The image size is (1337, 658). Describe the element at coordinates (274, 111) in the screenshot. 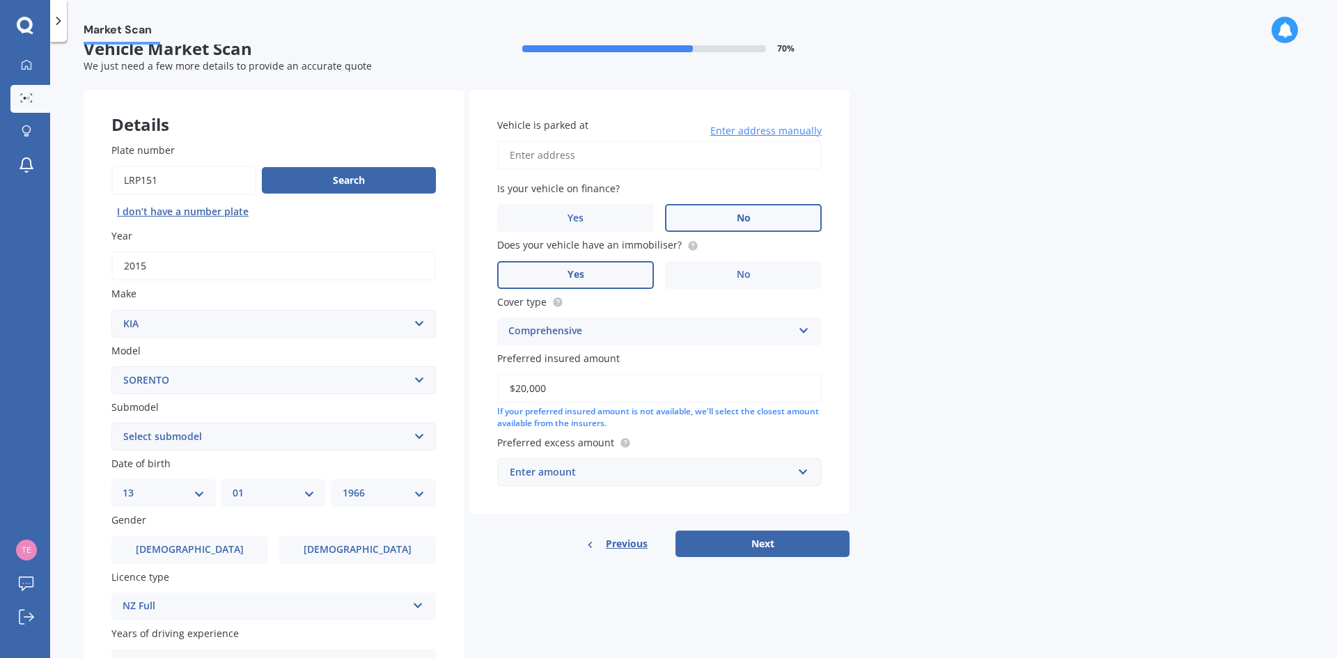

I see `div: Details` at that location.